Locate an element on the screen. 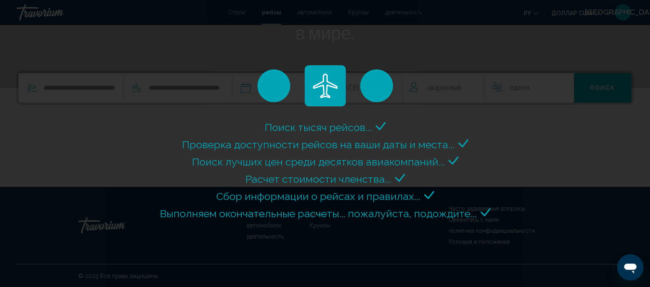 The image size is (650, 287). span: Поиск лучших цен среди десятков авиакомпаний... is located at coordinates (318, 162).